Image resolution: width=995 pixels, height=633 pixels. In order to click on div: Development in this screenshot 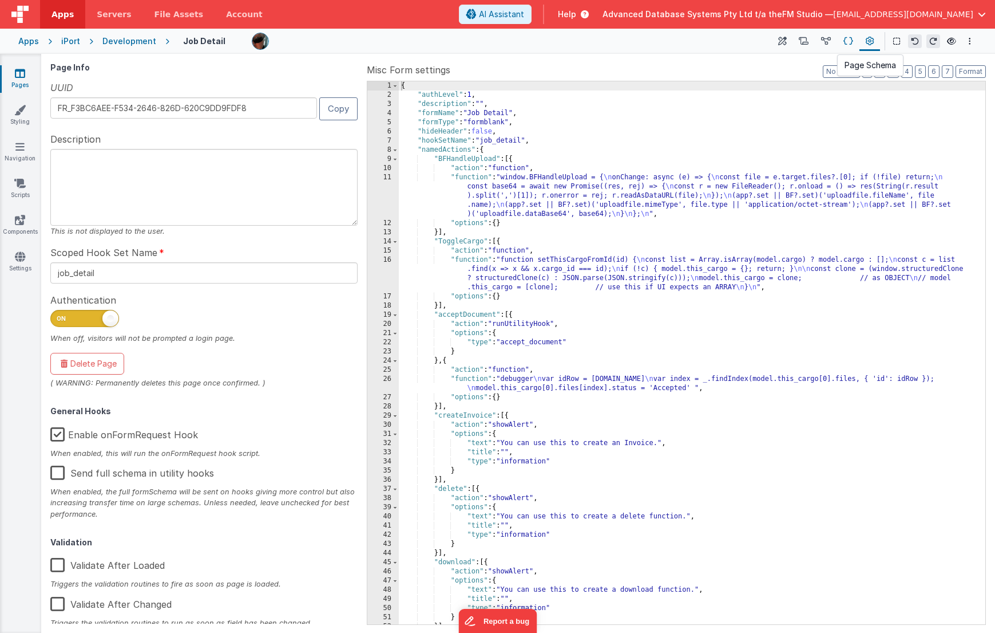, I will do `click(129, 41)`.